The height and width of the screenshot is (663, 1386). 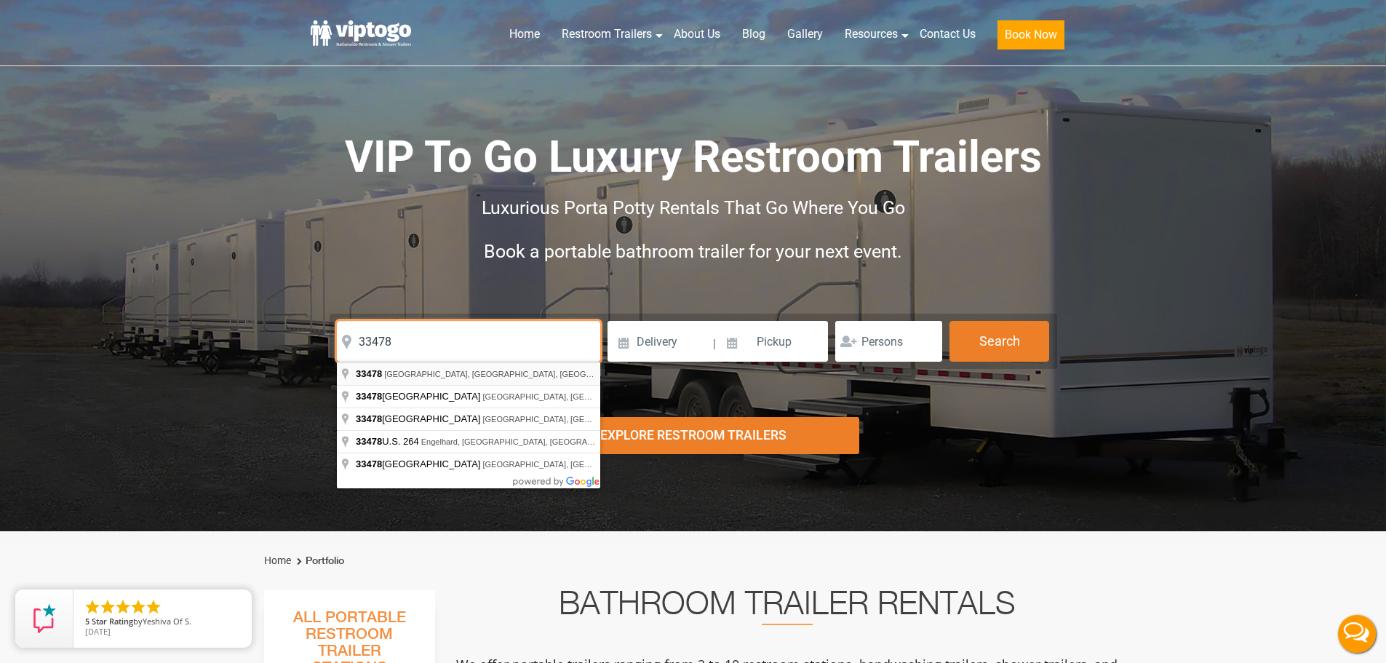 What do you see at coordinates (787, 608) in the screenshot?
I see `h2: Bathroom Trailer Rentals` at bounding box center [787, 608].